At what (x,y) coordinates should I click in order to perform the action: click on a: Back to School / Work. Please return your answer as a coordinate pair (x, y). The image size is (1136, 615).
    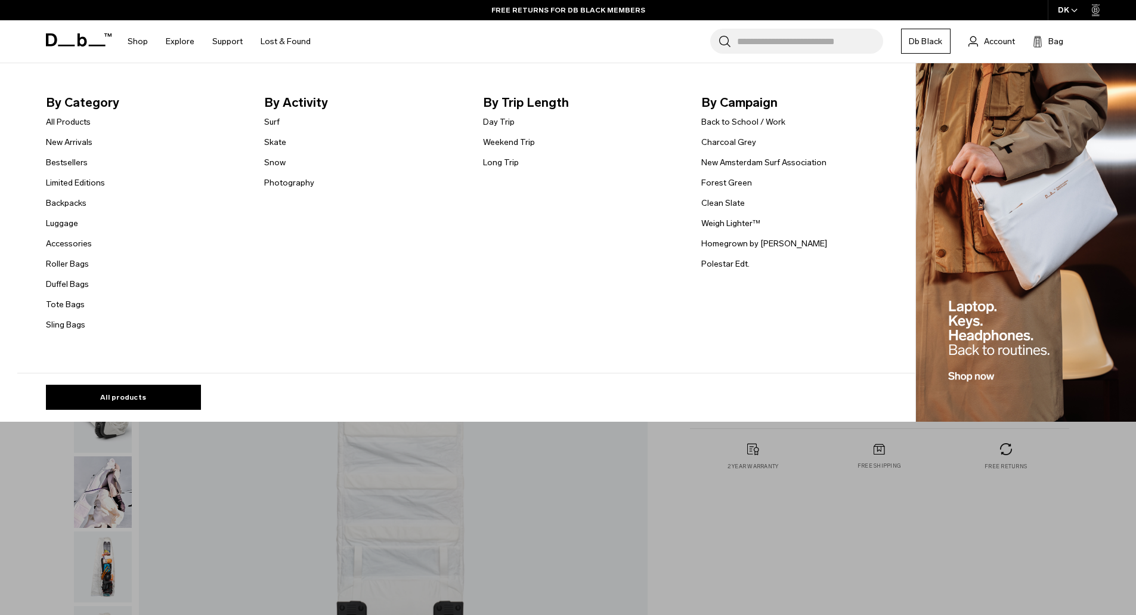
    Looking at the image, I should click on (743, 122).